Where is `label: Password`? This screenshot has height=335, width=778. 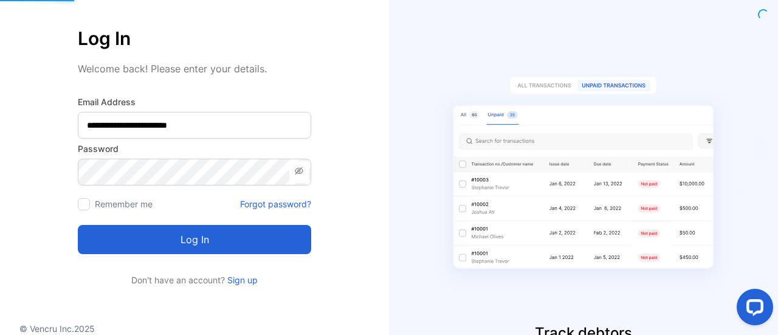
label: Password is located at coordinates (195, 148).